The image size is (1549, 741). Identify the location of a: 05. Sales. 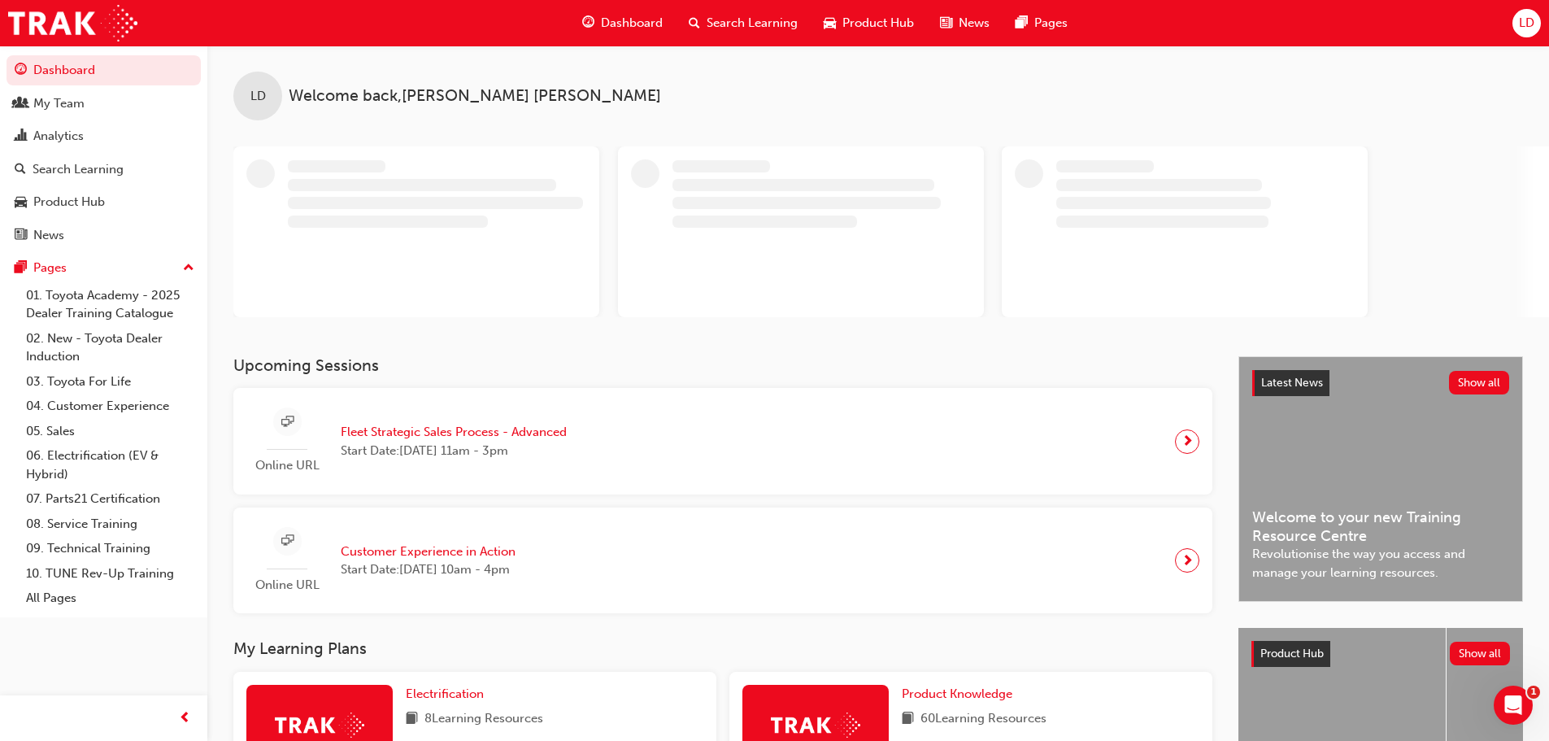
(110, 431).